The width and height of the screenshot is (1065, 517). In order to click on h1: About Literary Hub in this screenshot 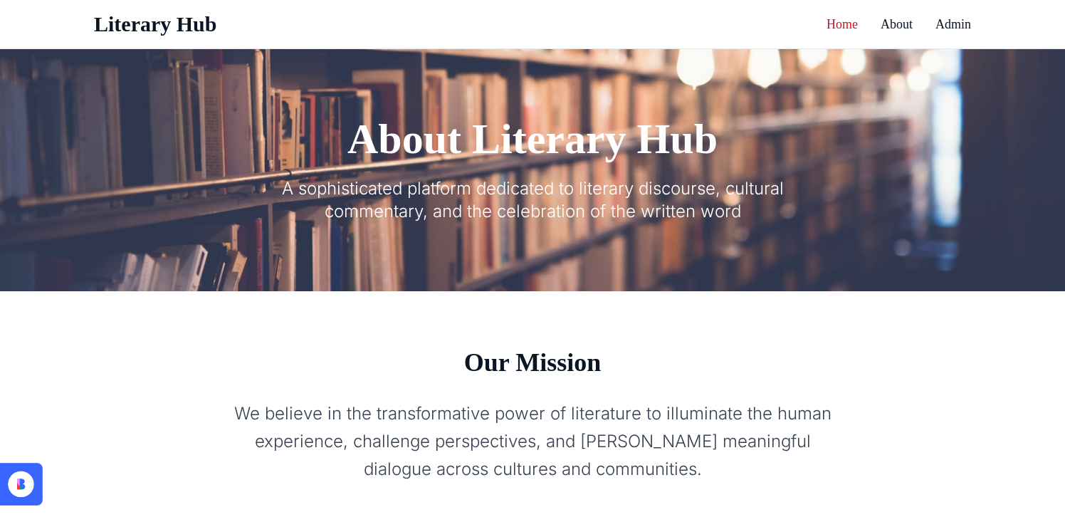, I will do `click(532, 139)`.